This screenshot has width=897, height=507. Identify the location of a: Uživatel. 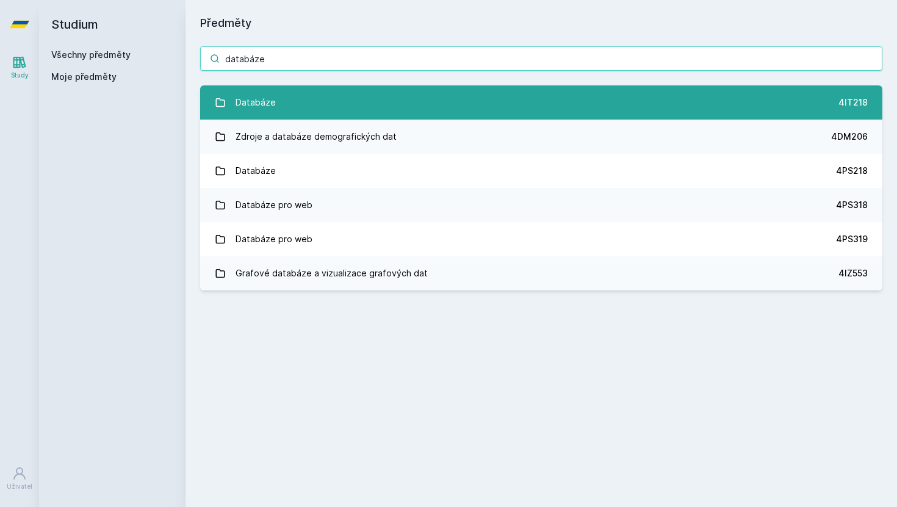
(20, 478).